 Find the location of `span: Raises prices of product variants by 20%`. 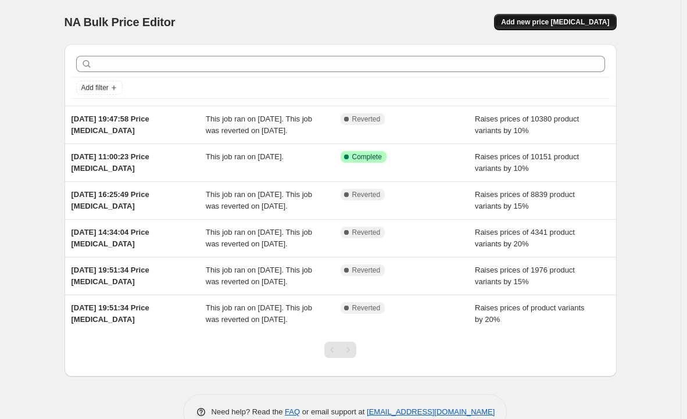

span: Raises prices of product variants by 20% is located at coordinates (530, 313).